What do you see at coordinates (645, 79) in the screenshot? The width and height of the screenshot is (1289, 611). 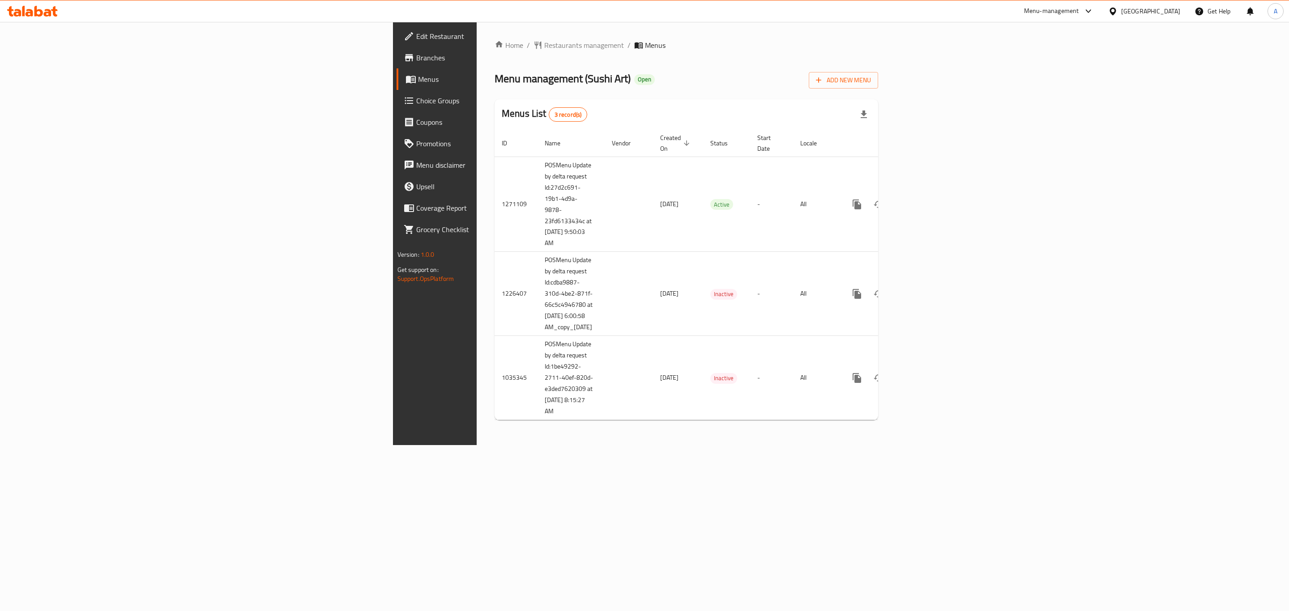 I see `span: Open` at bounding box center [645, 79].